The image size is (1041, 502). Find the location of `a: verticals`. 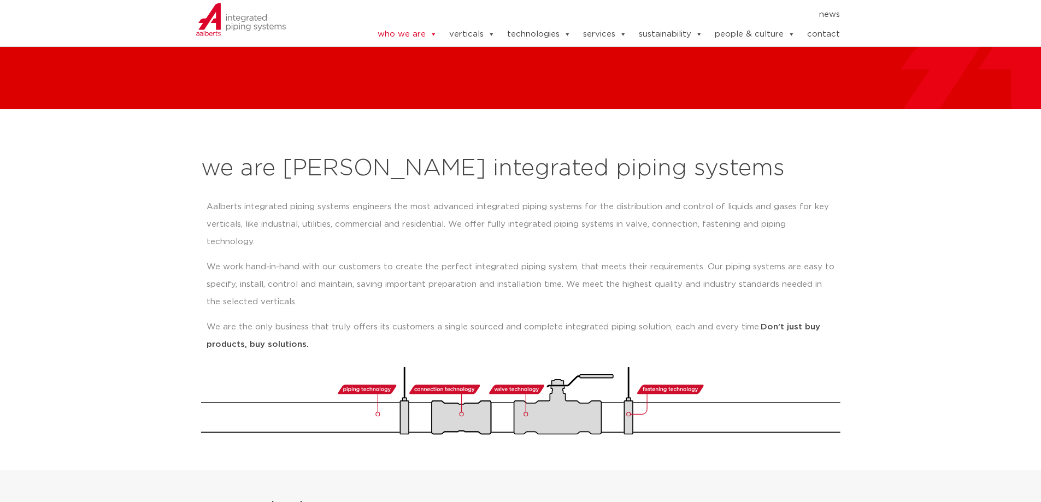

a: verticals is located at coordinates (472, 34).